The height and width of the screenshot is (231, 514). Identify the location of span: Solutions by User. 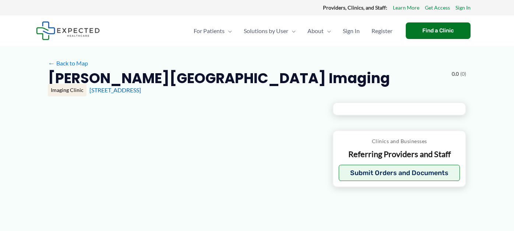
(266, 31).